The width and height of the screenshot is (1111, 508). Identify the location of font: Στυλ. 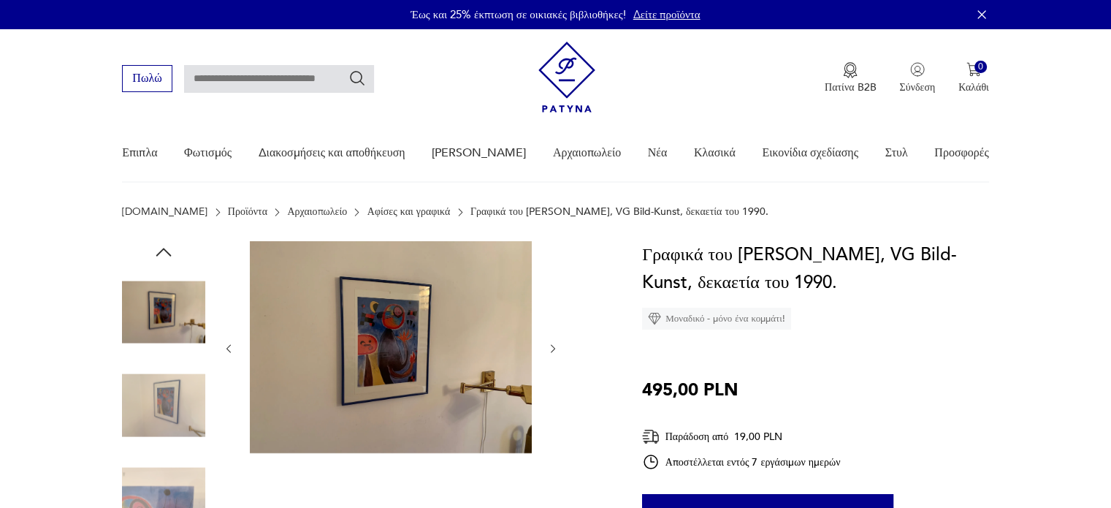
(895, 153).